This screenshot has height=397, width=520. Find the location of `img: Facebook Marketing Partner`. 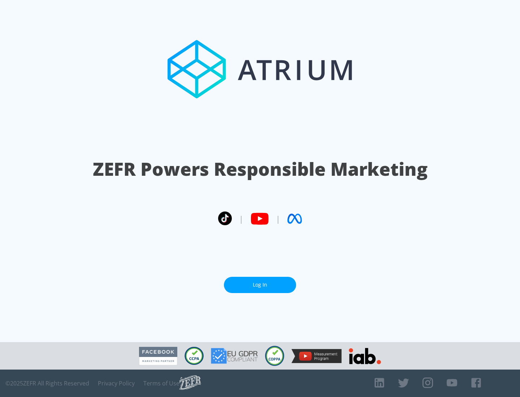

img: Facebook Marketing Partner is located at coordinates (158, 356).